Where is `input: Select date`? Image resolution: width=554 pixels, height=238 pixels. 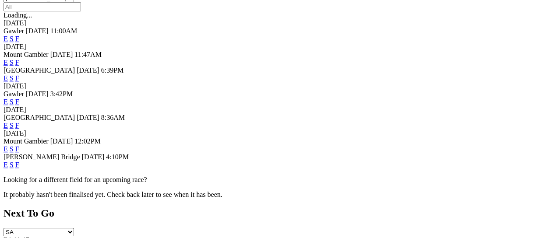
input: Select date is located at coordinates (42, 7).